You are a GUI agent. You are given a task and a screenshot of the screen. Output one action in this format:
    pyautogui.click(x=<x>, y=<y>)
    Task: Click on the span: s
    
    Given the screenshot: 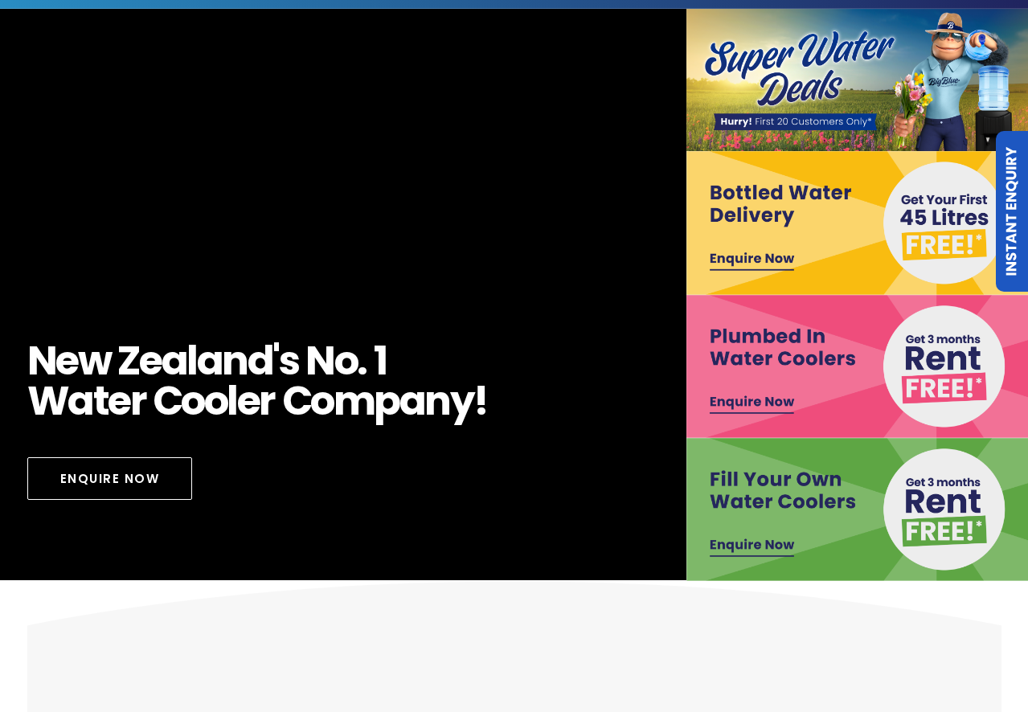 What is the action you would take?
    pyautogui.click(x=289, y=361)
    